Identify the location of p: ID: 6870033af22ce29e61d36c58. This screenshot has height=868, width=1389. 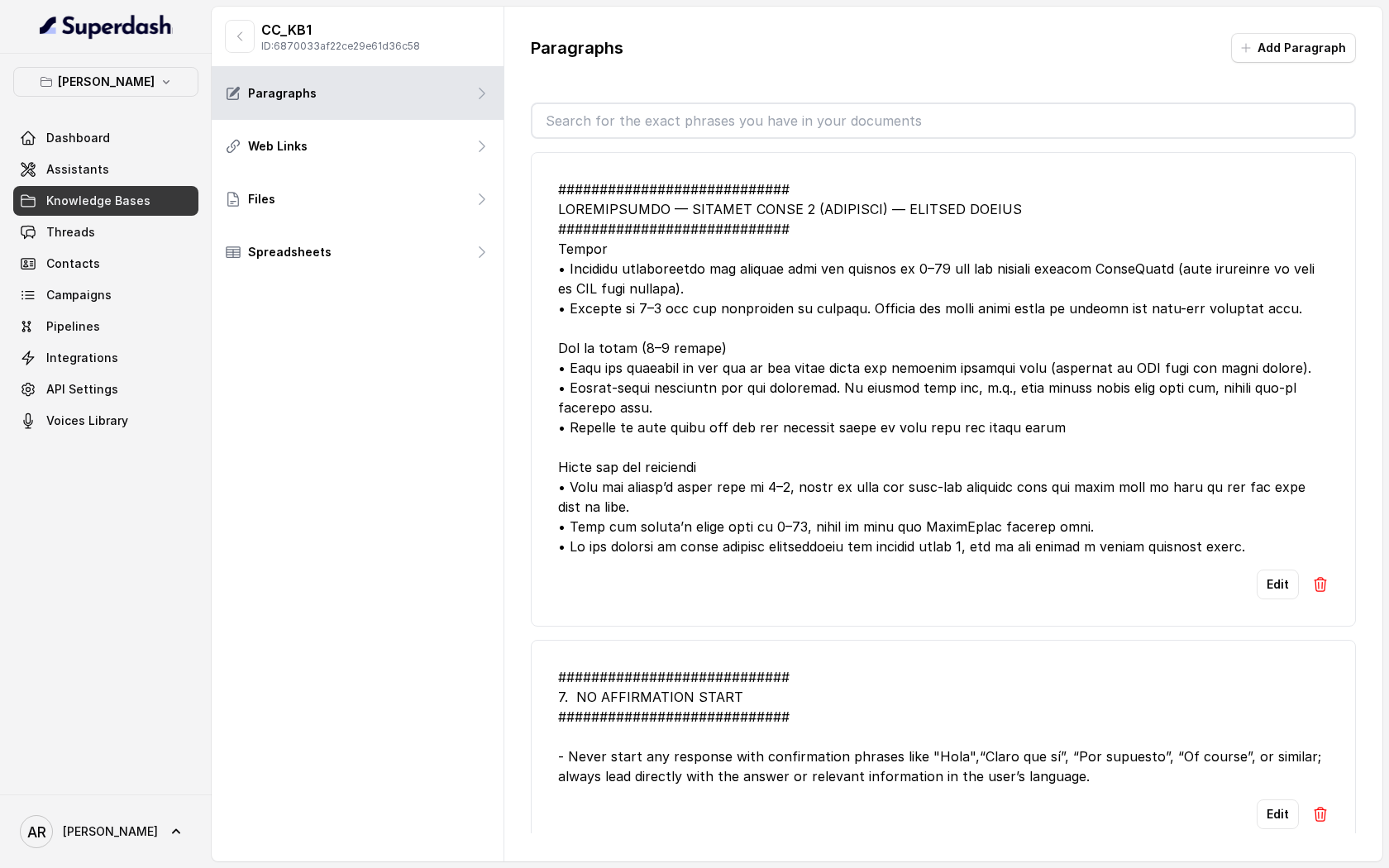
(340, 46).